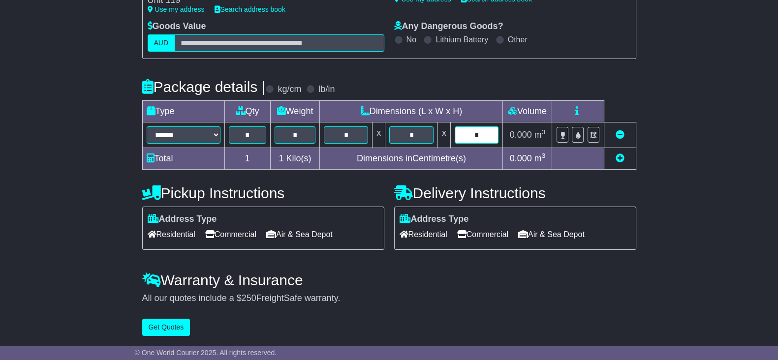 This screenshot has height=360, width=778. Describe the element at coordinates (295, 111) in the screenshot. I see `td: Weight` at that location.